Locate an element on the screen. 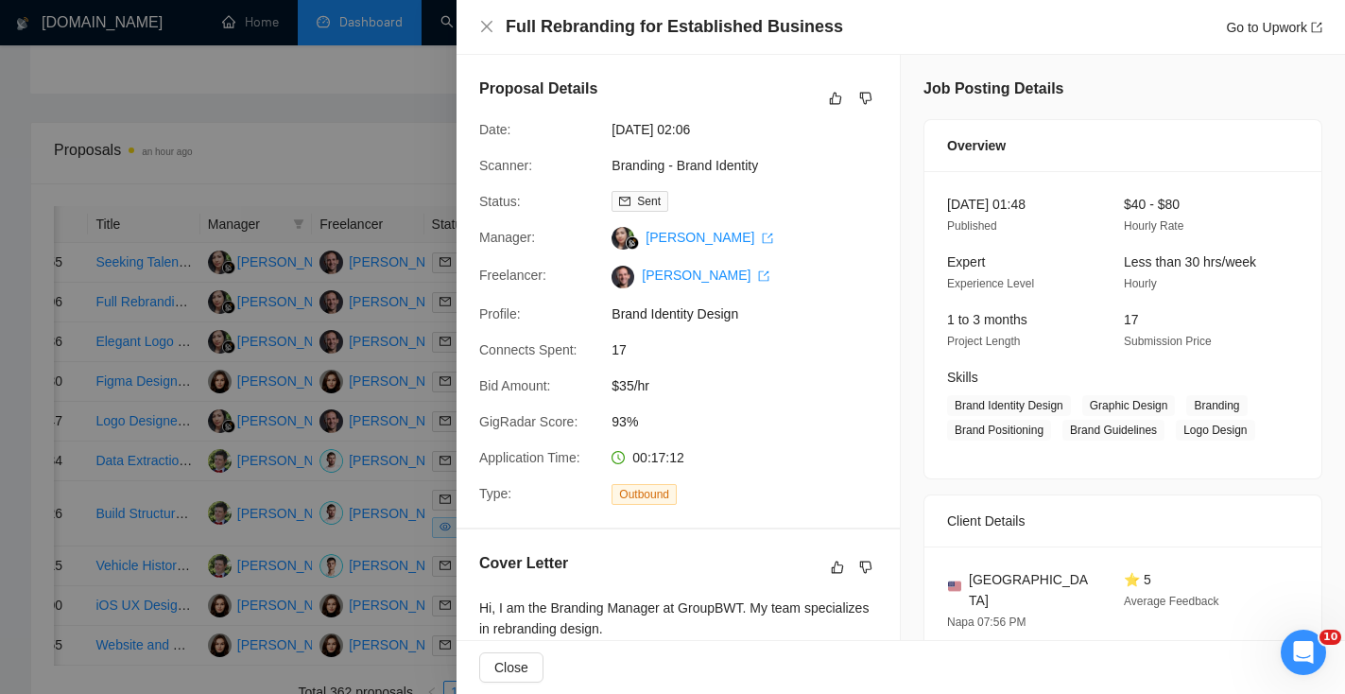 The image size is (1345, 694). div: Client Details is located at coordinates (1123, 521).